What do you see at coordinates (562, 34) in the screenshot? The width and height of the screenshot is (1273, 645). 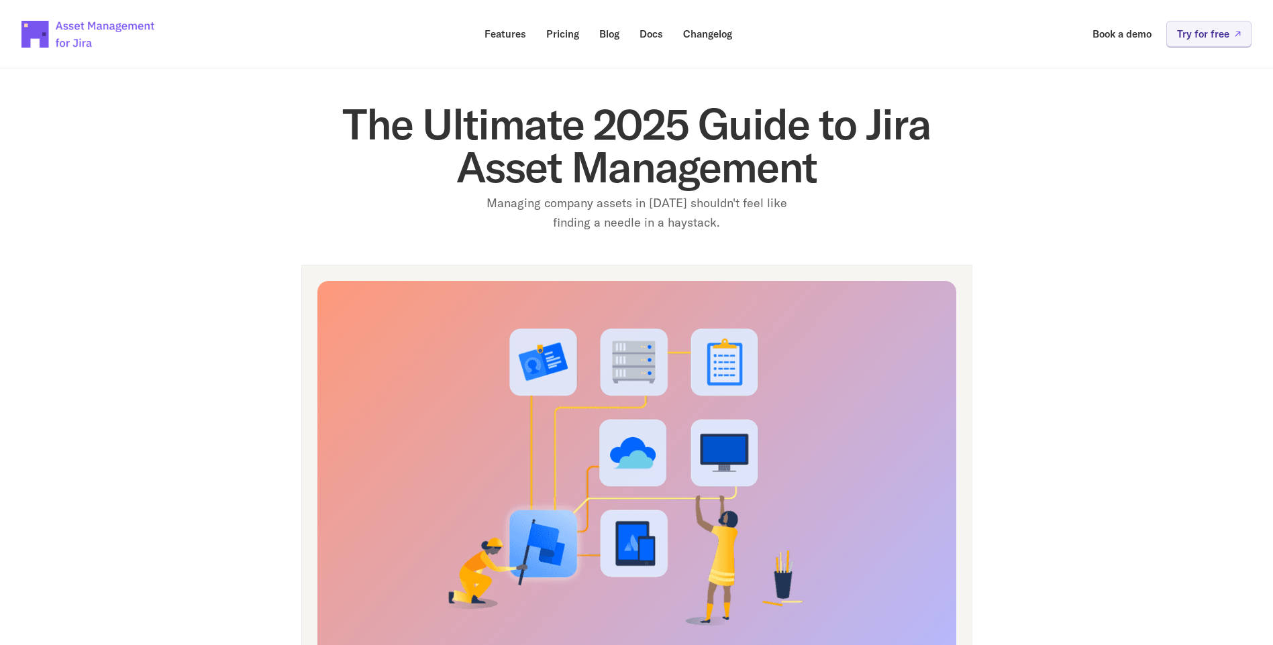 I see `p: Pricing` at bounding box center [562, 34].